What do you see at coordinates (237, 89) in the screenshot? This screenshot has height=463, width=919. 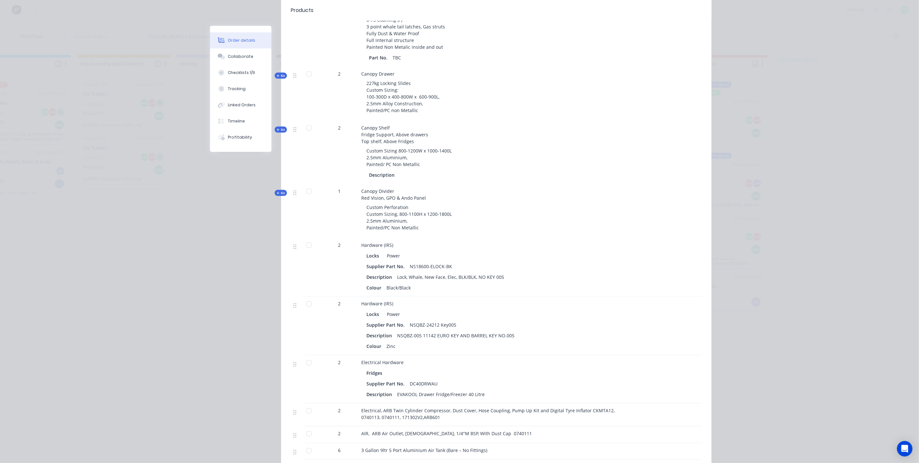 I see `div: Tracking` at bounding box center [237, 89].